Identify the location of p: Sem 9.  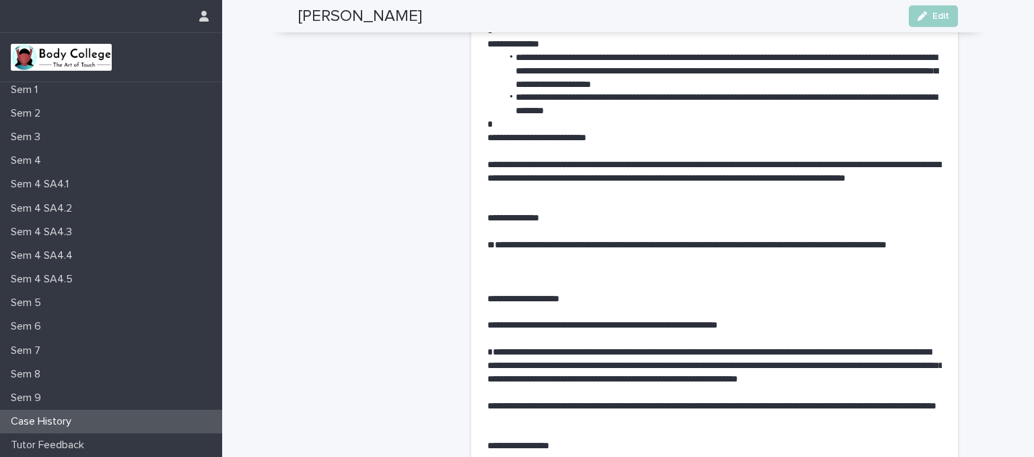
(28, 397).